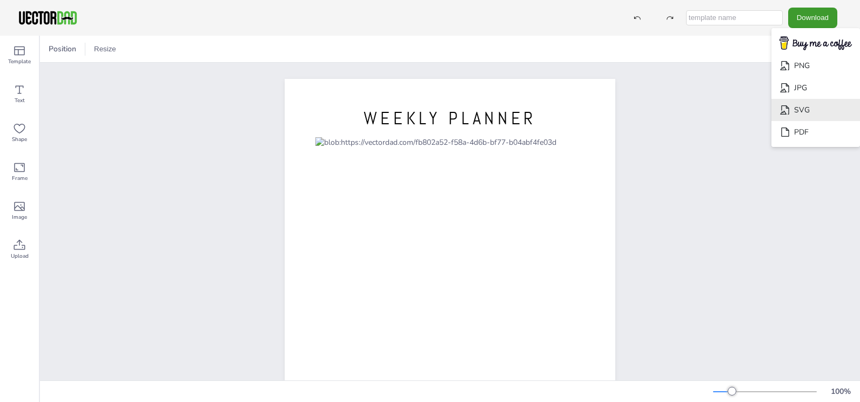 The image size is (860, 402). Describe the element at coordinates (734, 18) in the screenshot. I see `input: template name` at that location.